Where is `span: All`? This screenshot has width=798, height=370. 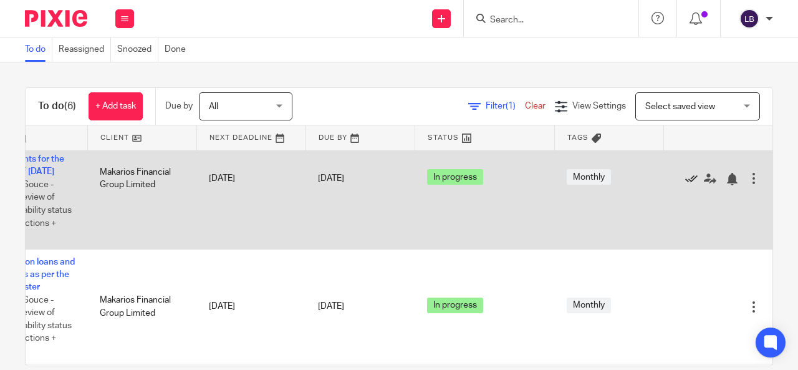
span: All is located at coordinates (213, 107).